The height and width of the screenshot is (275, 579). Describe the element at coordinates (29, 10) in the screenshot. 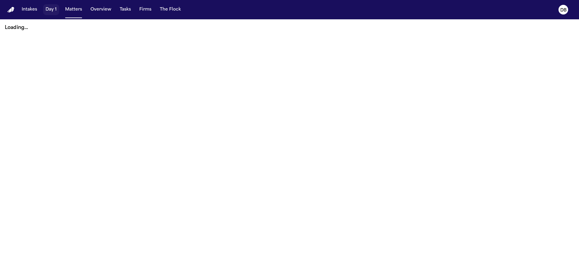

I see `button: Intakes` at that location.